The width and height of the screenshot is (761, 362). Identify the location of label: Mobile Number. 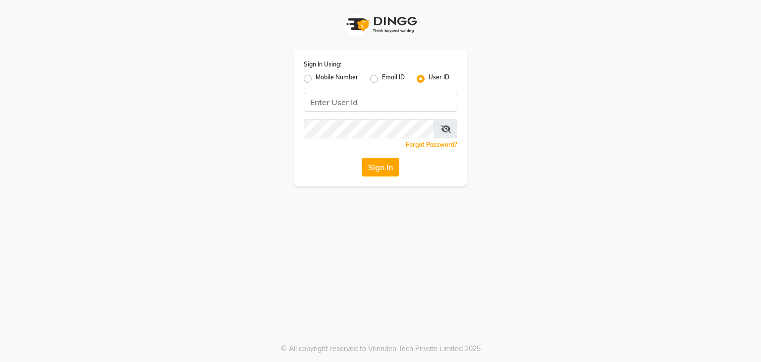
(337, 79).